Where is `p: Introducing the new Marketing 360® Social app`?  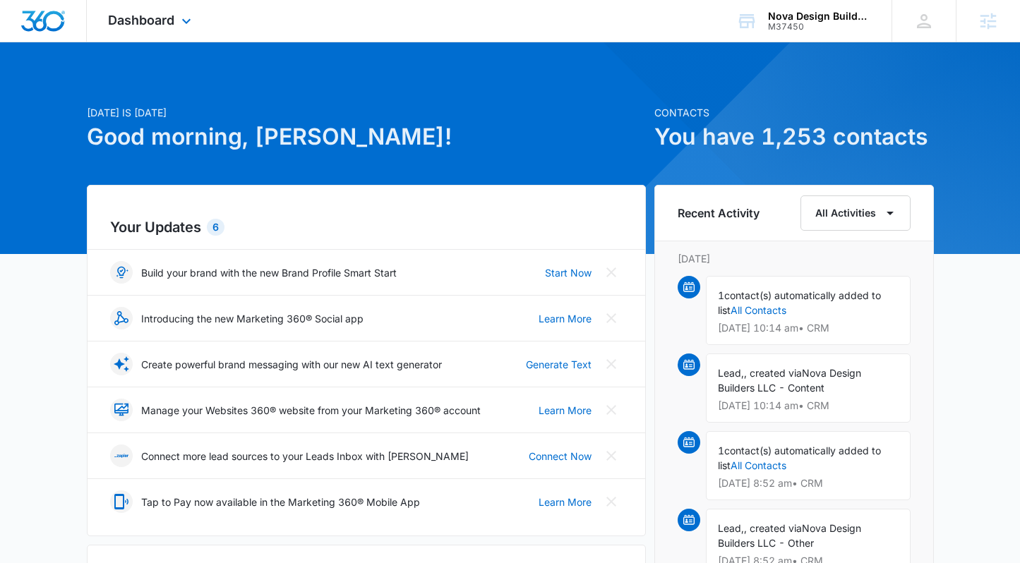
p: Introducing the new Marketing 360® Social app is located at coordinates (252, 318).